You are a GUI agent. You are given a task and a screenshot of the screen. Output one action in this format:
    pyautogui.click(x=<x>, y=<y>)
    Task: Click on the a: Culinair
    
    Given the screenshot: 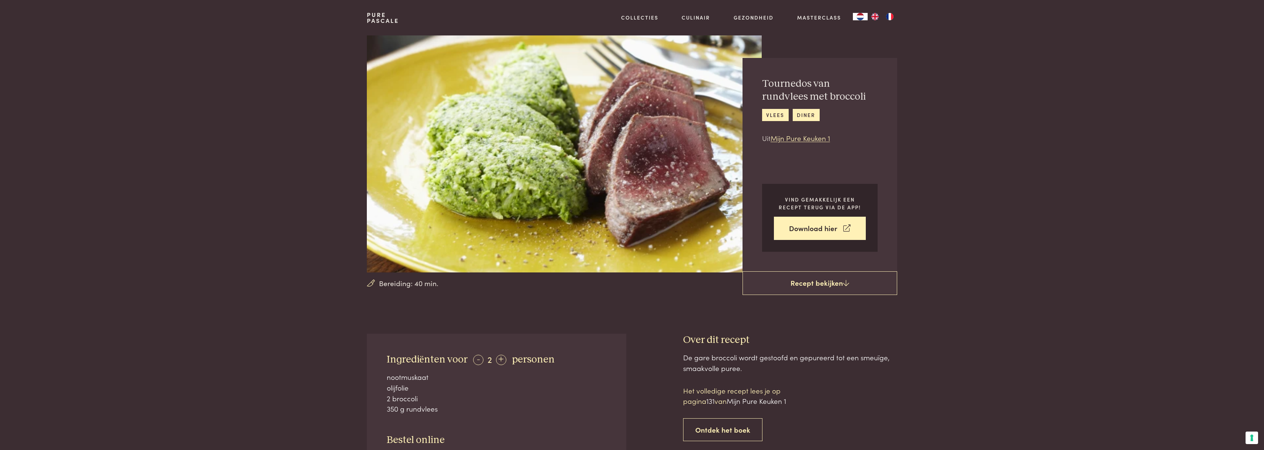 What is the action you would take?
    pyautogui.click(x=696, y=17)
    